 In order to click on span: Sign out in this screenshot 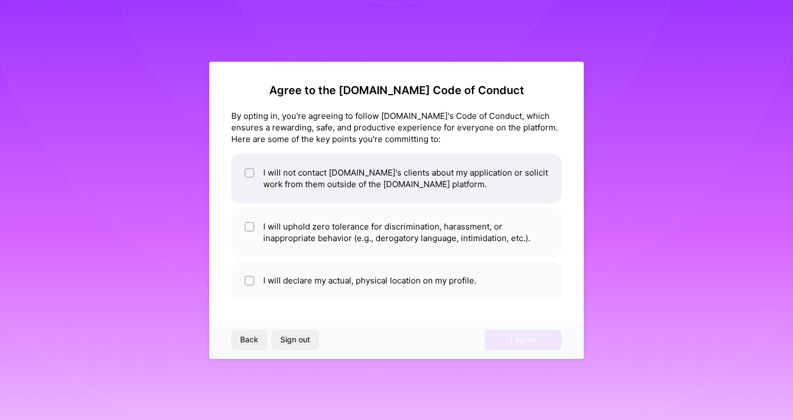, I will do `click(295, 340)`.